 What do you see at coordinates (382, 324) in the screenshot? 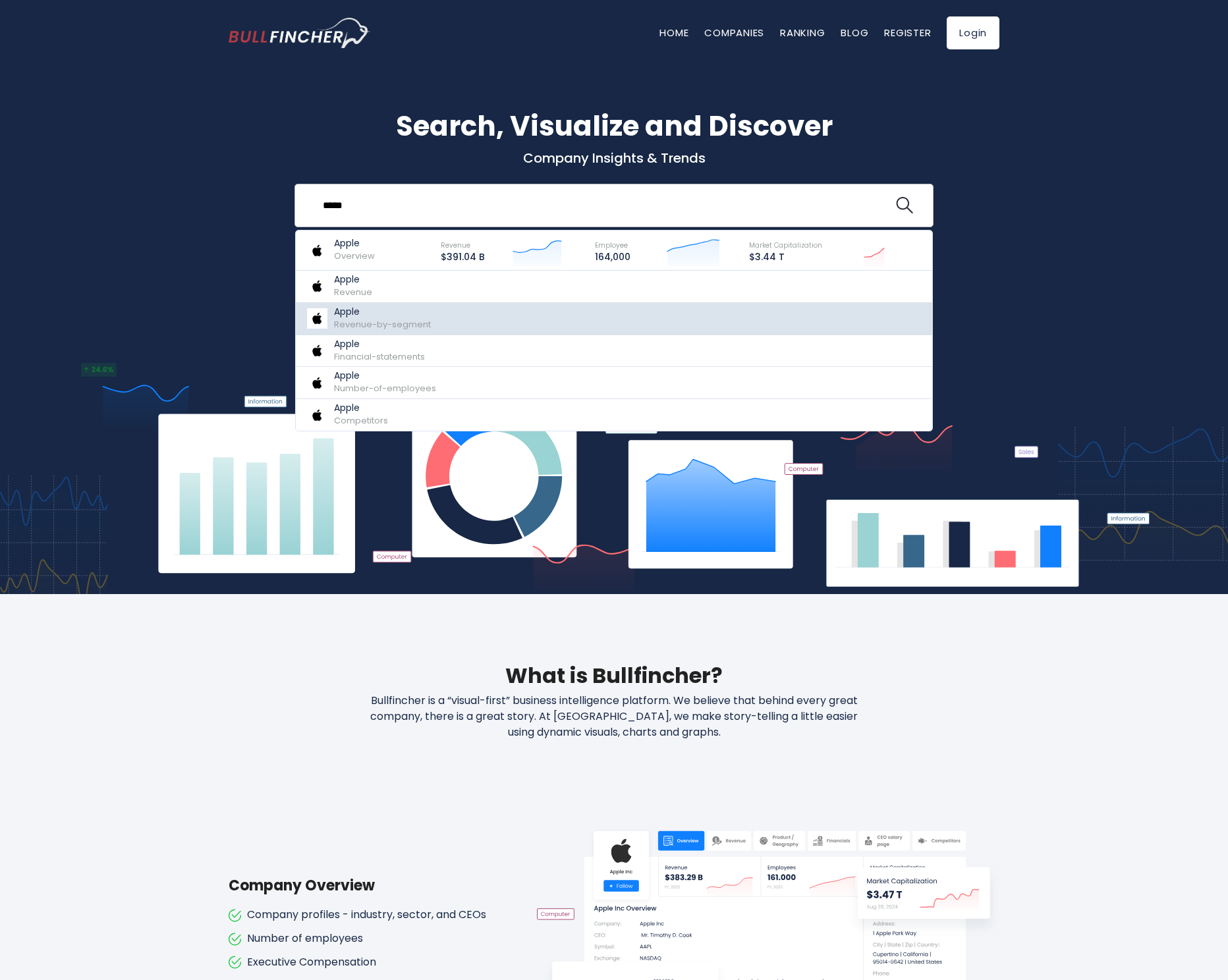
I see `span: Revenue-by-segment` at bounding box center [382, 324].